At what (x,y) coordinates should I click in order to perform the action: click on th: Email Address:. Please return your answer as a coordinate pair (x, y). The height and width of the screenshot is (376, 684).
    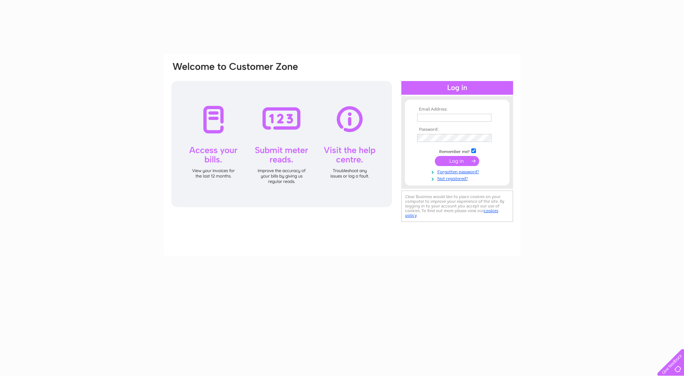
    Looking at the image, I should click on (457, 110).